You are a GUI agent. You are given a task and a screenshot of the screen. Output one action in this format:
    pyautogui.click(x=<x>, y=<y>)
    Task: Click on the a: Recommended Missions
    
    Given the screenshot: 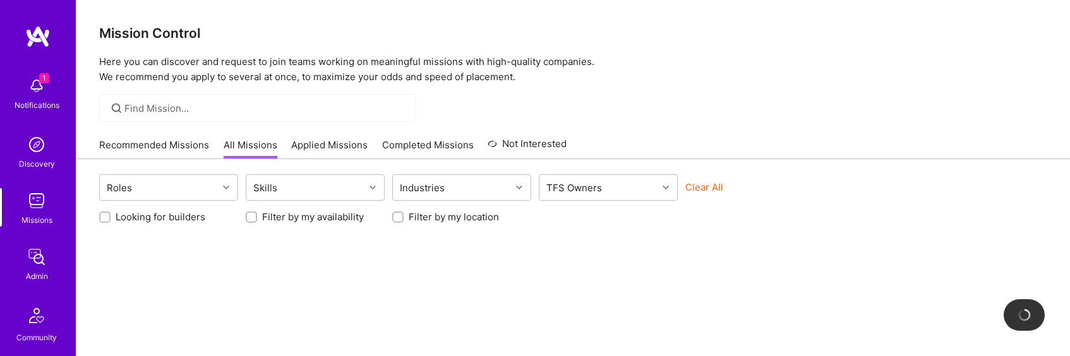 What is the action you would take?
    pyautogui.click(x=154, y=148)
    